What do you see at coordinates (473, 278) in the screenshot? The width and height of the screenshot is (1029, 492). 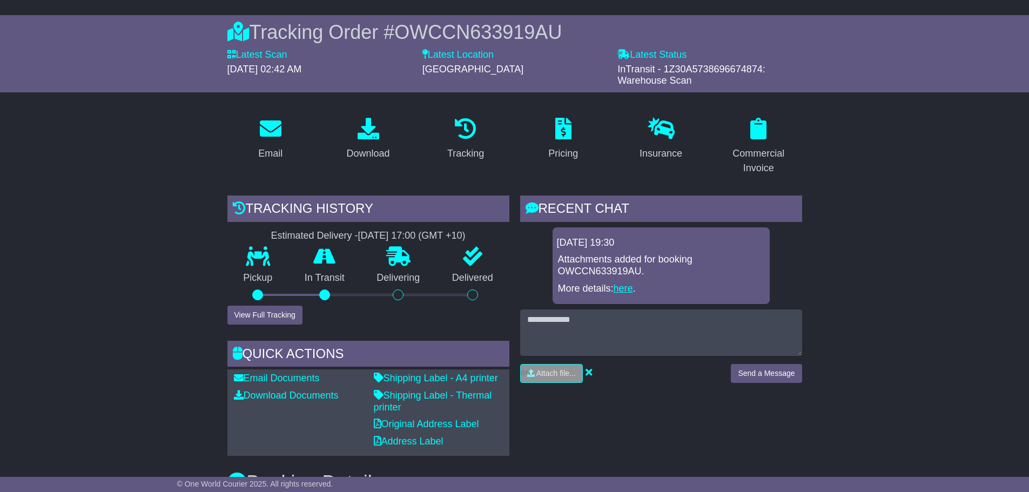 I see `p: Delivered` at bounding box center [473, 278].